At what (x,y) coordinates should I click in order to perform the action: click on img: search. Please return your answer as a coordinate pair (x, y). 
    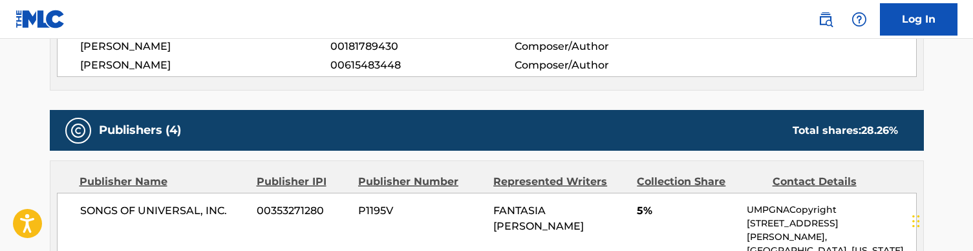
    Looking at the image, I should click on (826, 19).